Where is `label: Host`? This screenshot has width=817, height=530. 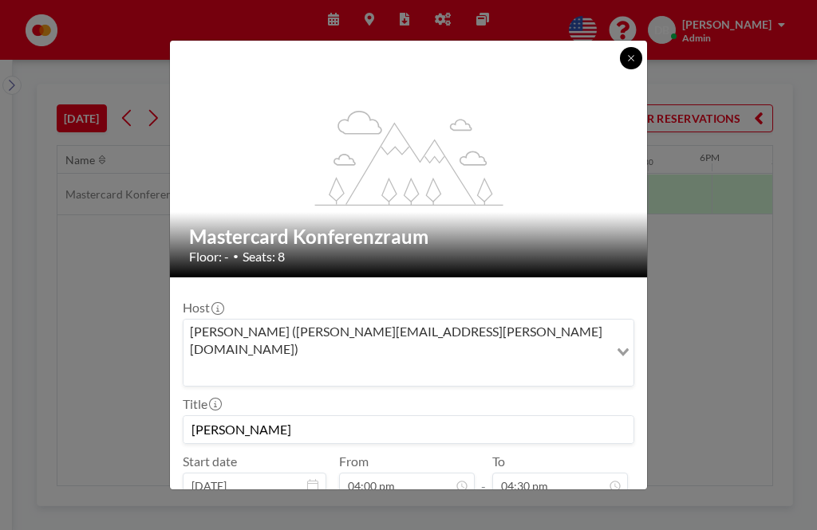
label: Host is located at coordinates (203, 308).